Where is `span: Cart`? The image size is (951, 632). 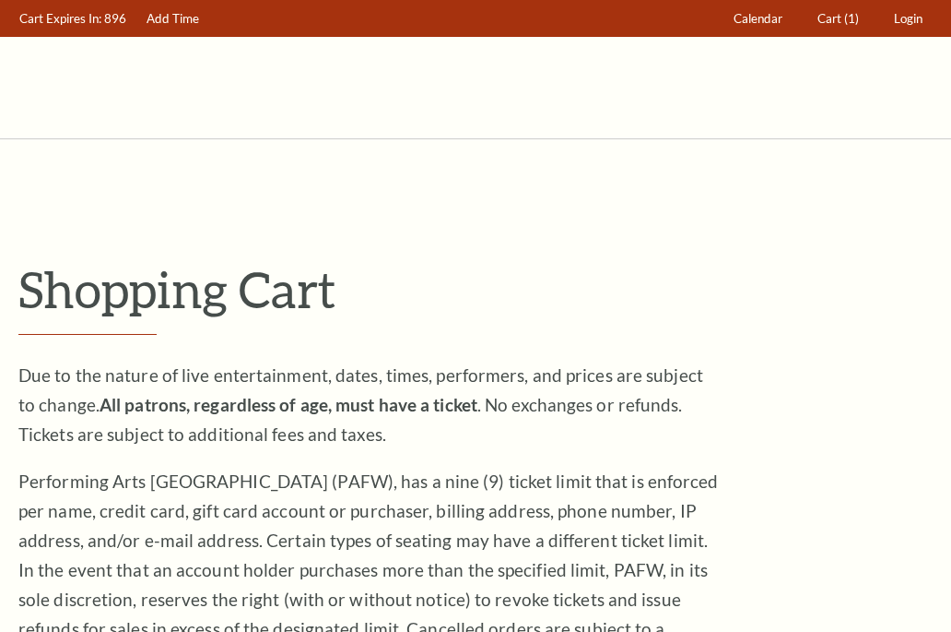
span: Cart is located at coordinates (830, 18).